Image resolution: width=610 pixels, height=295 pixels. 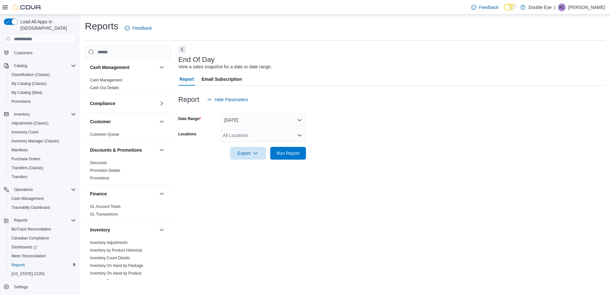 I want to click on span: Dashboards, so click(x=42, y=247).